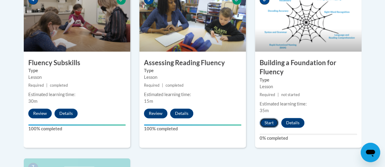 This screenshot has height=167, width=385. I want to click on h3: Fluency Subskills, so click(77, 63).